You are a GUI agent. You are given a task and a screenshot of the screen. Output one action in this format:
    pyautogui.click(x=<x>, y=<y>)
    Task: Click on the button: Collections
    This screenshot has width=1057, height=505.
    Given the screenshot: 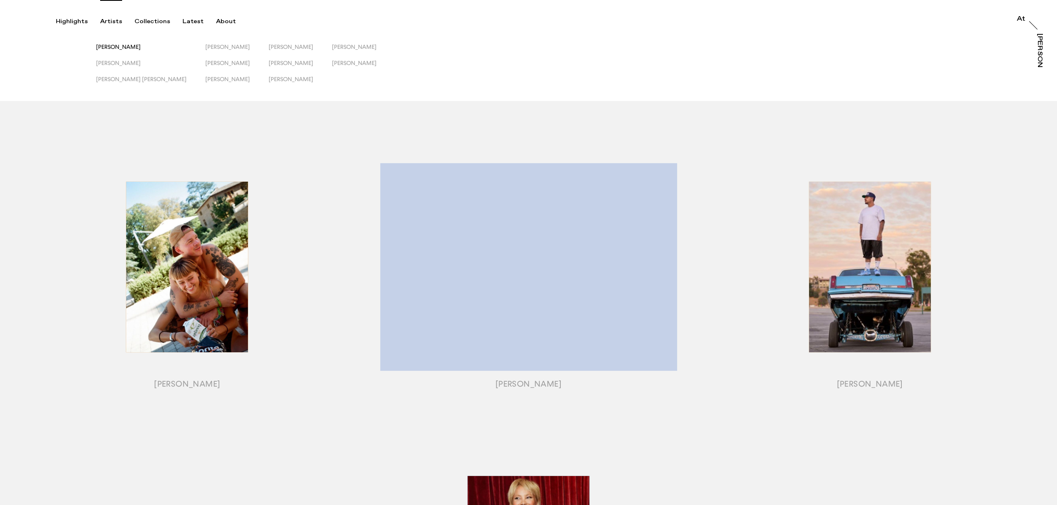 What is the action you would take?
    pyautogui.click(x=158, y=22)
    